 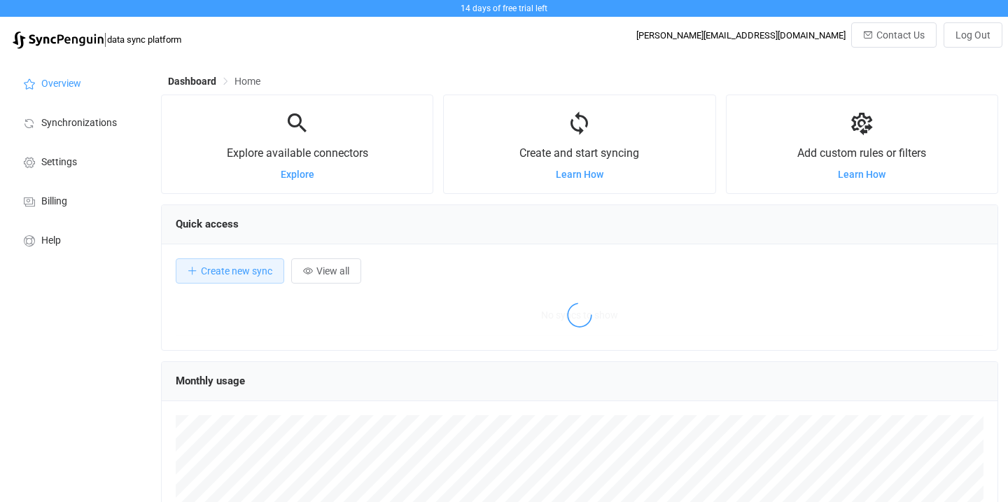 What do you see at coordinates (333, 271) in the screenshot?
I see `span: View all` at bounding box center [333, 271].